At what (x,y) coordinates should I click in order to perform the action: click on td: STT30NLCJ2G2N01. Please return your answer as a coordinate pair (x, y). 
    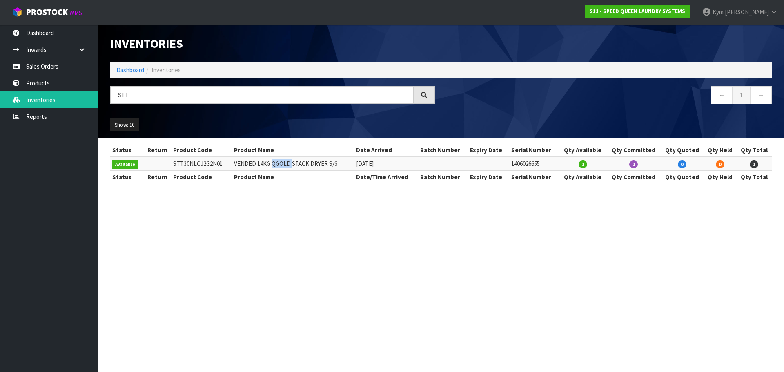
    Looking at the image, I should click on (201, 163).